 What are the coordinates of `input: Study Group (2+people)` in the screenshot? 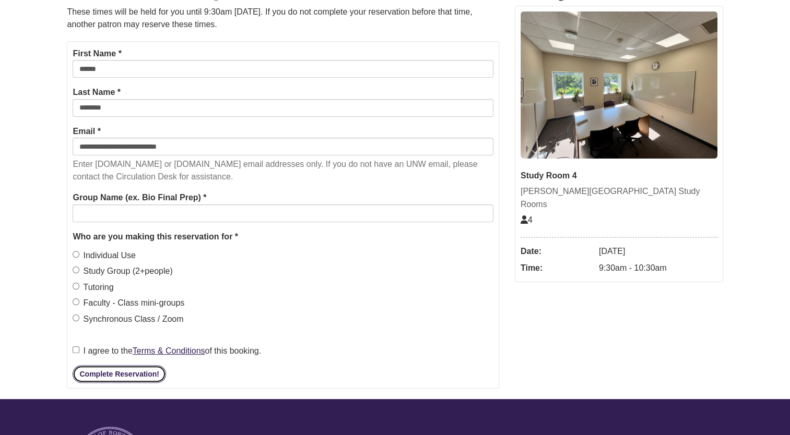 It's located at (76, 270).